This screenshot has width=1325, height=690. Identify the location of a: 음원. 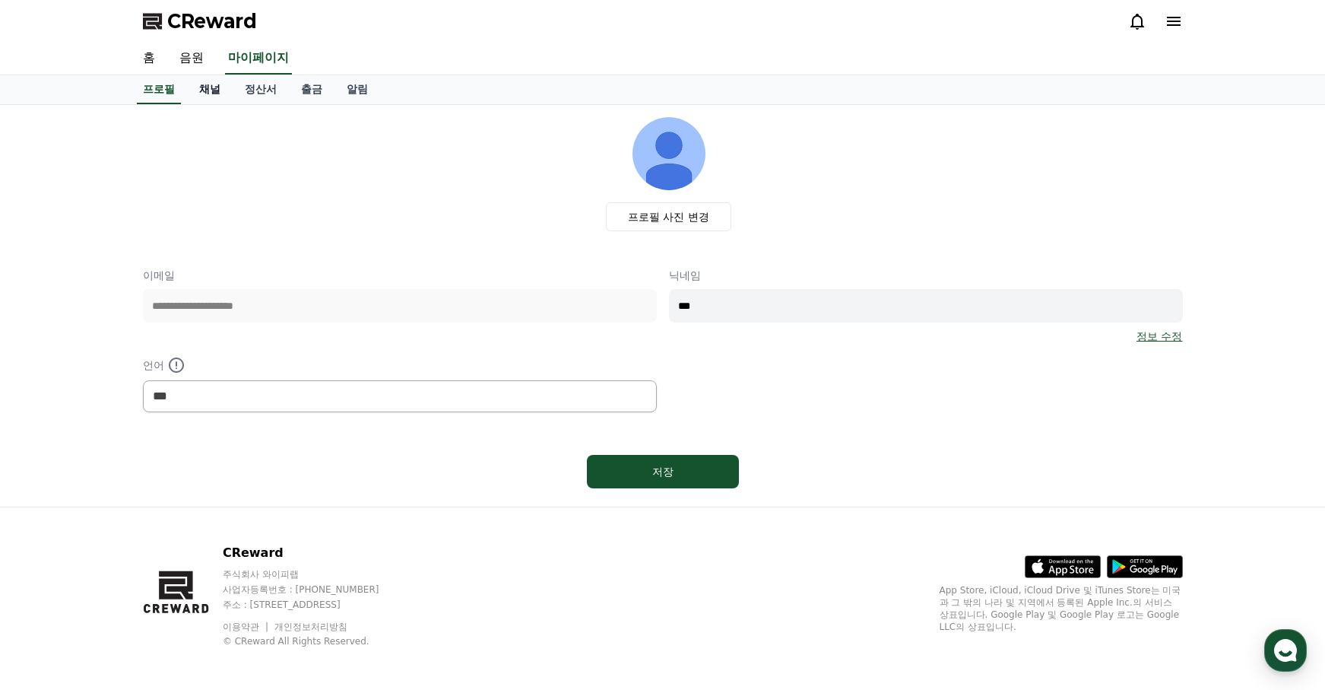
(192, 59).